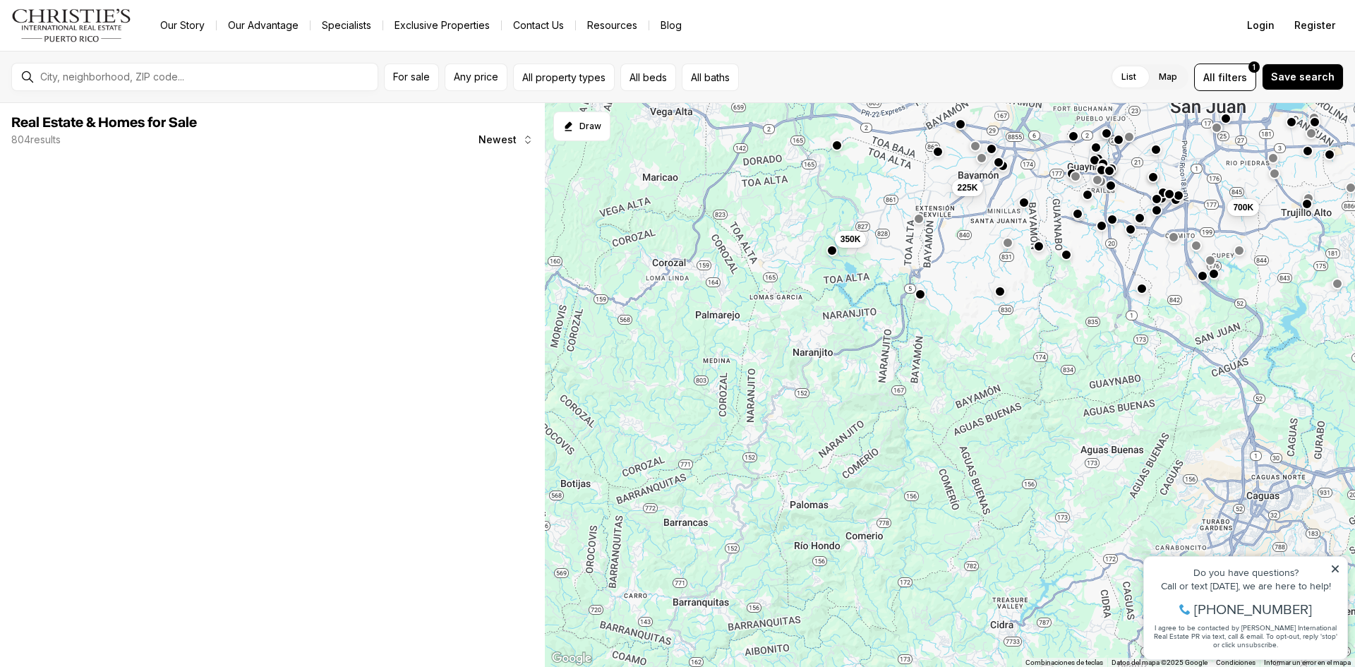  I want to click on span: Newest, so click(498, 140).